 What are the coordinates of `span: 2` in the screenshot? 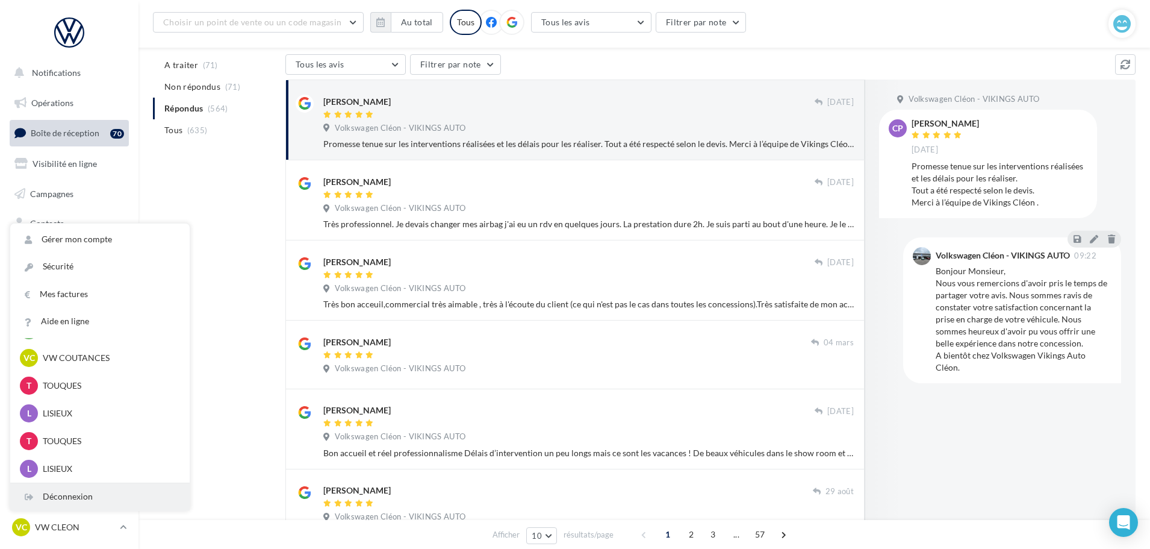 It's located at (691, 534).